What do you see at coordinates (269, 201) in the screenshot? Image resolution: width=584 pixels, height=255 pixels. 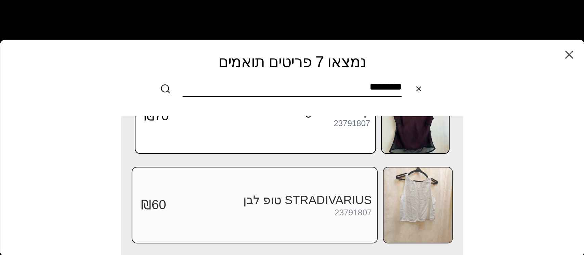 I see `h3: STRADIVARIUS טופ לבן` at bounding box center [269, 201].